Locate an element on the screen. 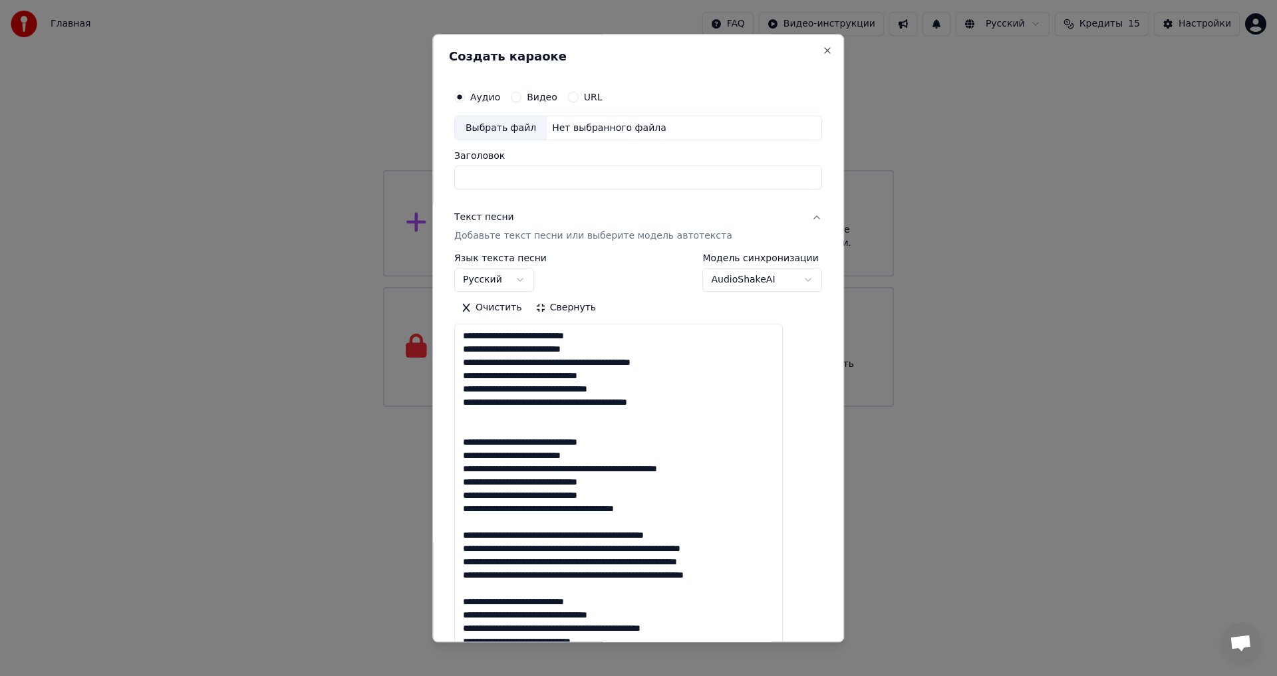  h2: Создать караоке is located at coordinates (638, 57).